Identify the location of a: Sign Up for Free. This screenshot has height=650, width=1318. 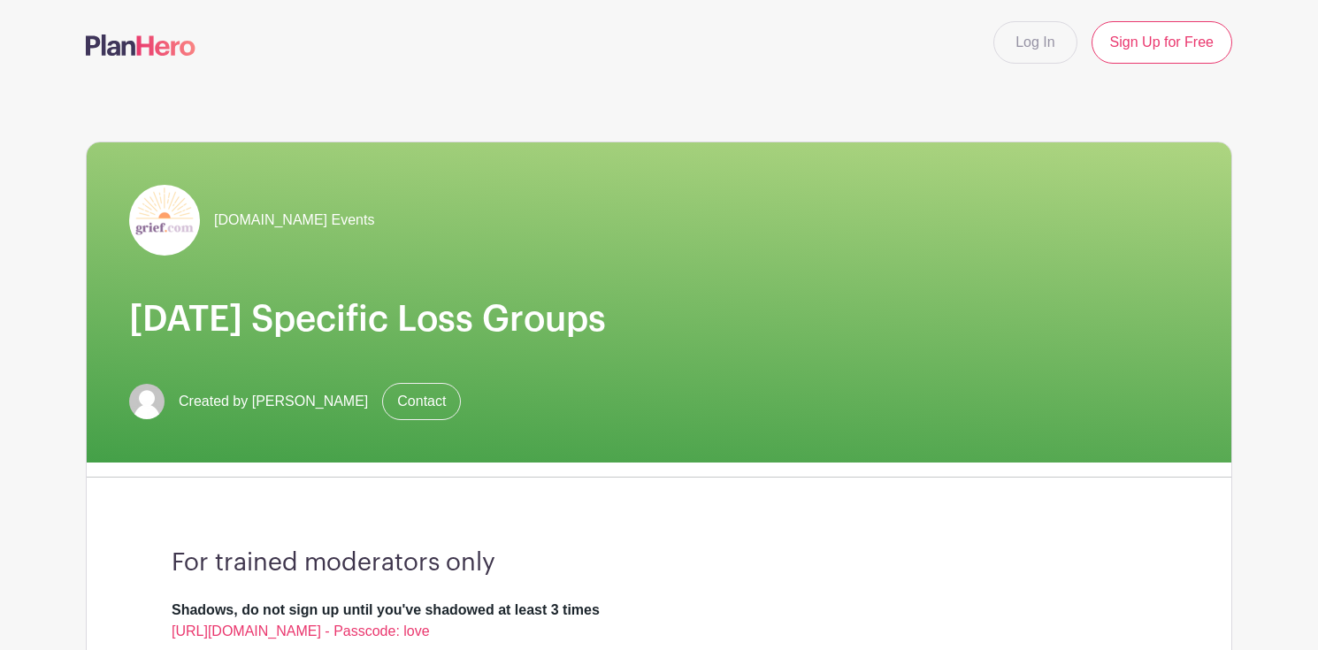
(1161, 42).